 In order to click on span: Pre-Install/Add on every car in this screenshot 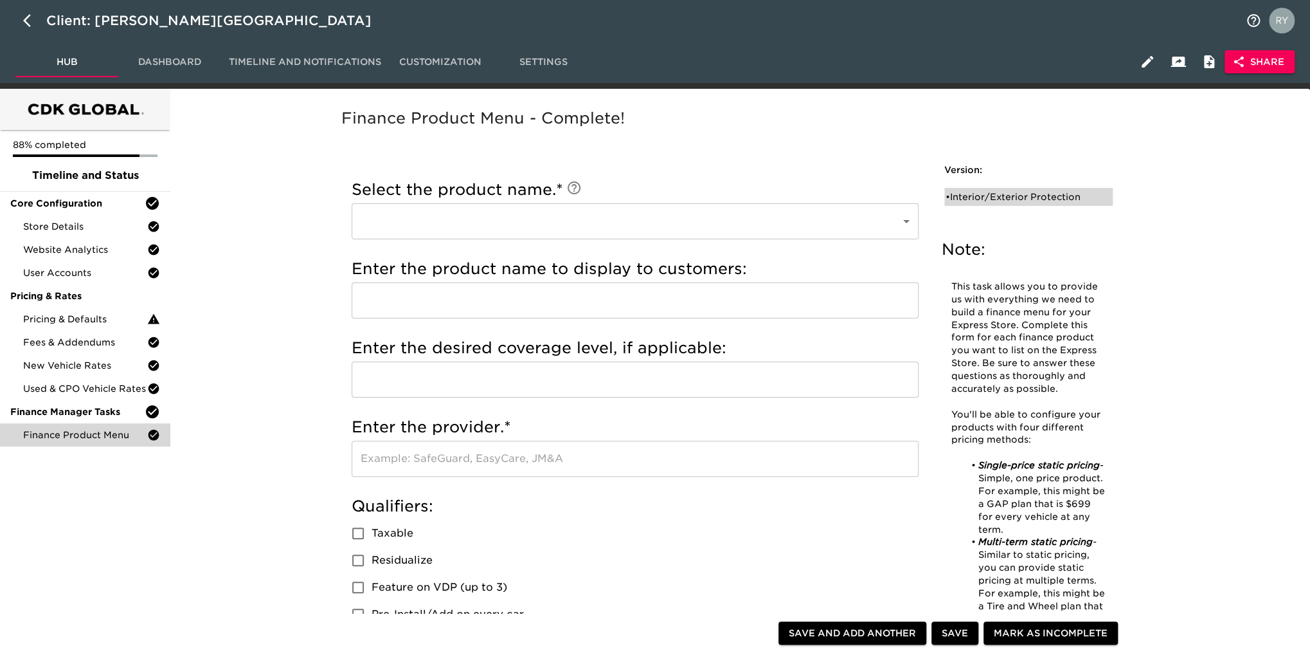, I will do `click(447, 614)`.